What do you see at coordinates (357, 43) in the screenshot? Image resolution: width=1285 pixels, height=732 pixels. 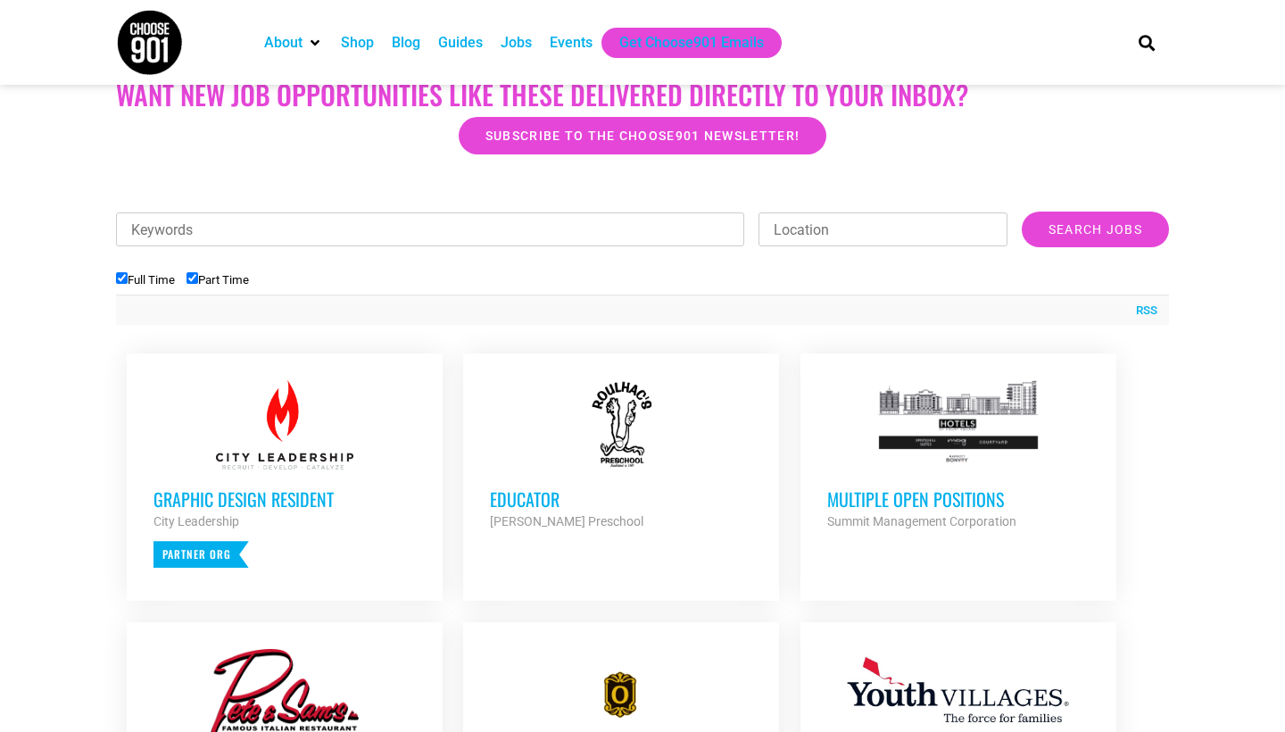 I see `a: Shop` at bounding box center [357, 43].